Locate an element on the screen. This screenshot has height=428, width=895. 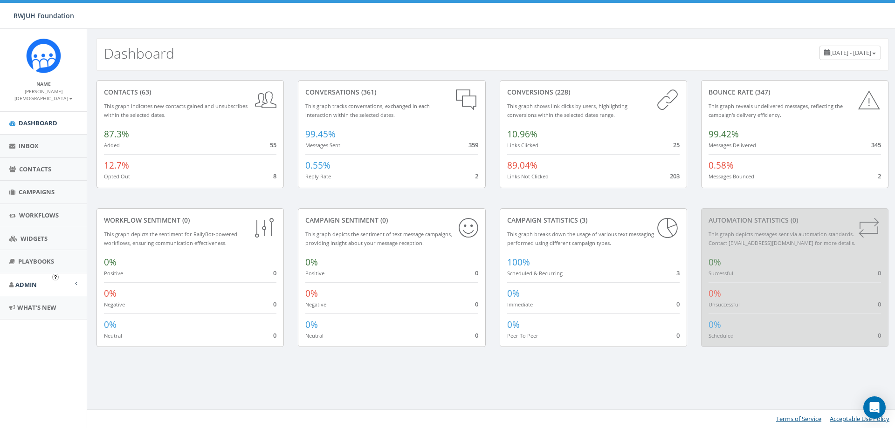
small: This graph indicates new contacts gained and unsubscribes within the selected dates. is located at coordinates (176, 110).